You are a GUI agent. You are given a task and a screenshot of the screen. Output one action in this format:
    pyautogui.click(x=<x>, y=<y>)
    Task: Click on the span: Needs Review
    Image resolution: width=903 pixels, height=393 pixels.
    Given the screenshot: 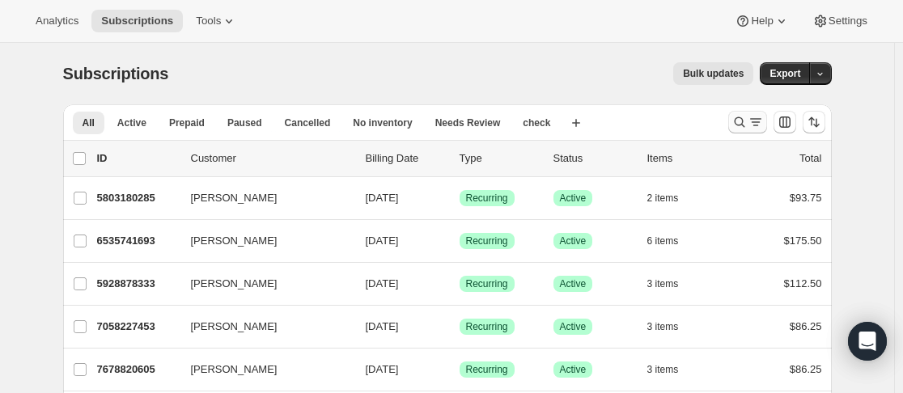 What is the action you would take?
    pyautogui.click(x=468, y=123)
    